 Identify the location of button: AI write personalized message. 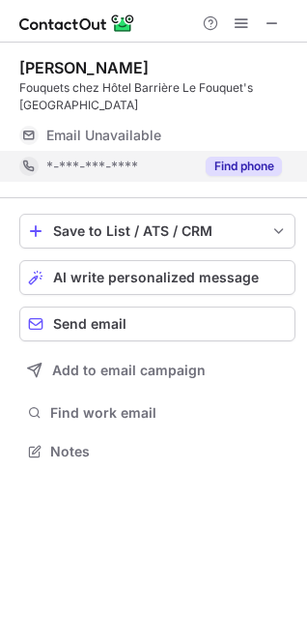
(158, 277).